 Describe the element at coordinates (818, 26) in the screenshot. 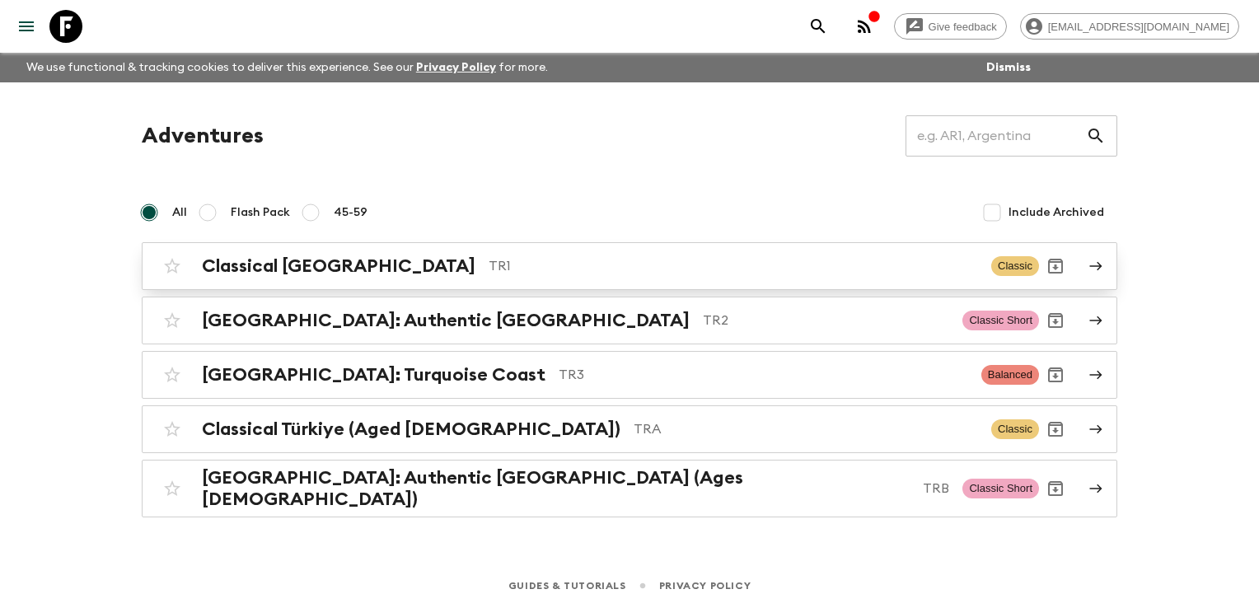

I see `button: search adventures` at that location.